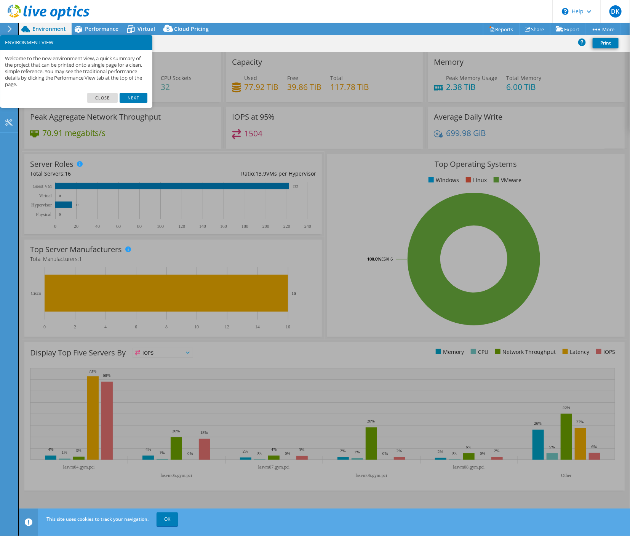  Describe the element at coordinates (98, 519) in the screenshot. I see `span: This site uses cookies to track your navigation.` at that location.